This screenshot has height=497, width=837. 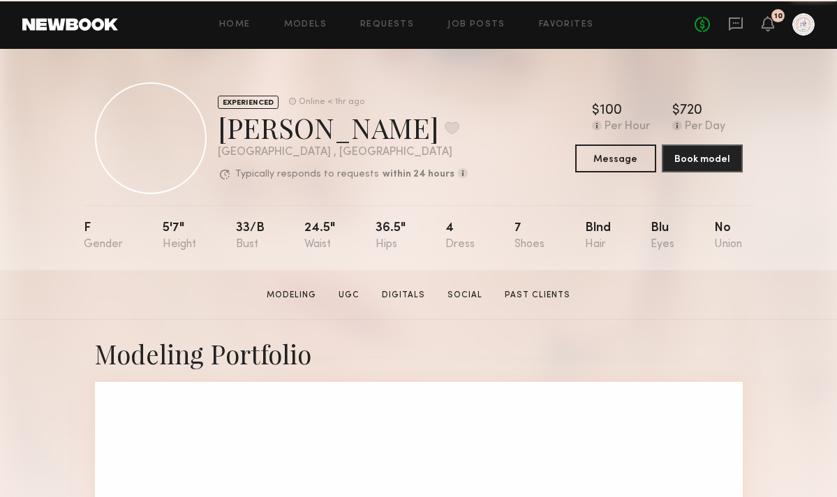 What do you see at coordinates (465, 295) in the screenshot?
I see `a: Social` at bounding box center [465, 295].